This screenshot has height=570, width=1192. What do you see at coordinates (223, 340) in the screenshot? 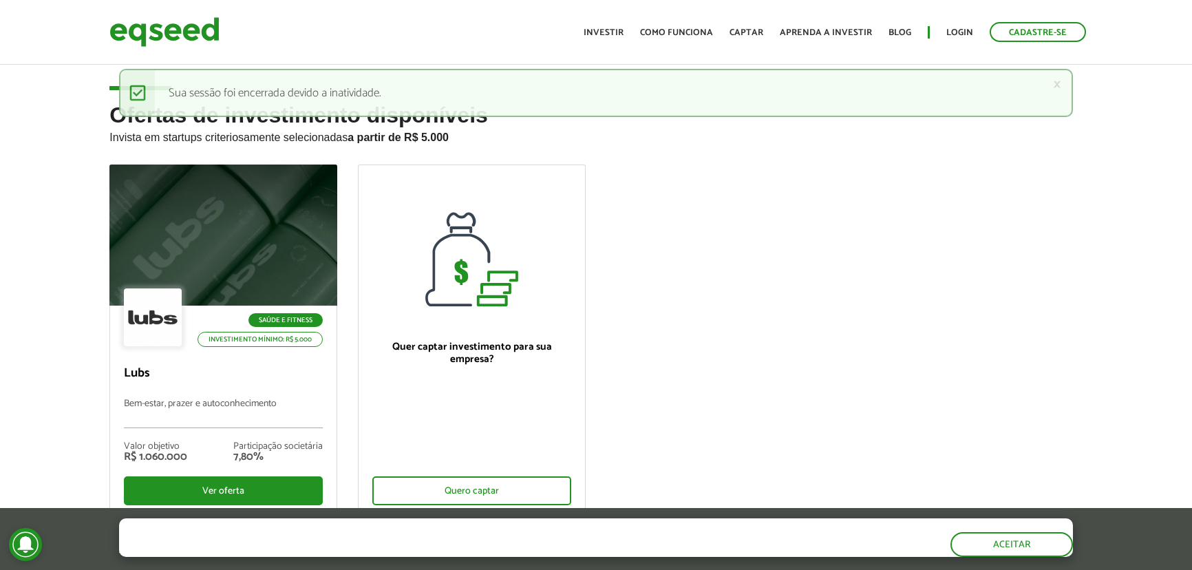
I see `a: Saúde e Fitness Investimento mínimo: R$ 5.000 Lubs Bem-estar, prazer e autoconhecimento Valor obj...` at bounding box center [223, 340].